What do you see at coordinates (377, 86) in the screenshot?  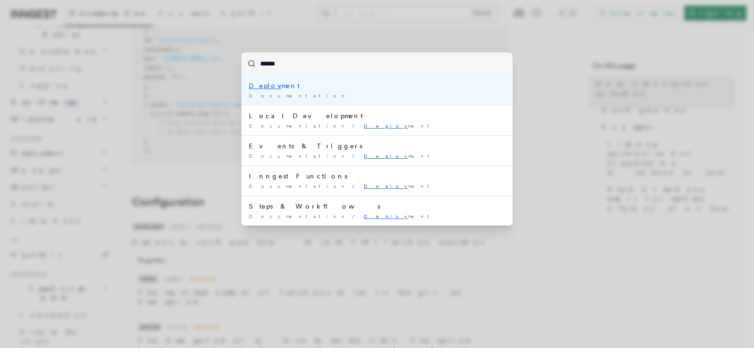 I see `div: ment` at bounding box center [377, 86].